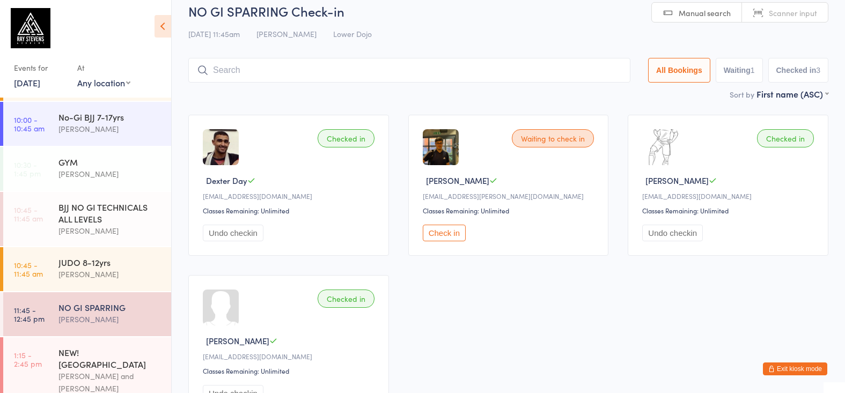 The height and width of the screenshot is (393, 845). Describe the element at coordinates (740, 70) in the screenshot. I see `button: Waiting1` at that location.